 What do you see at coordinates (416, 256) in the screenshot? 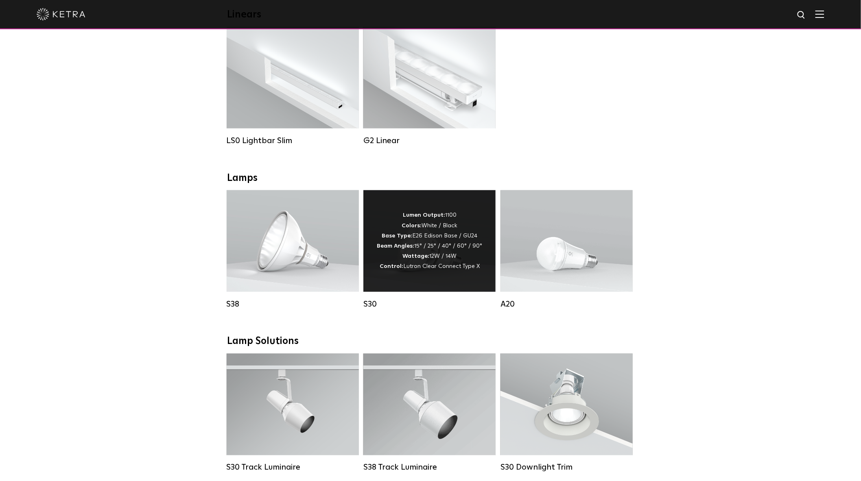
I see `strong: Wattage:` at bounding box center [416, 256].